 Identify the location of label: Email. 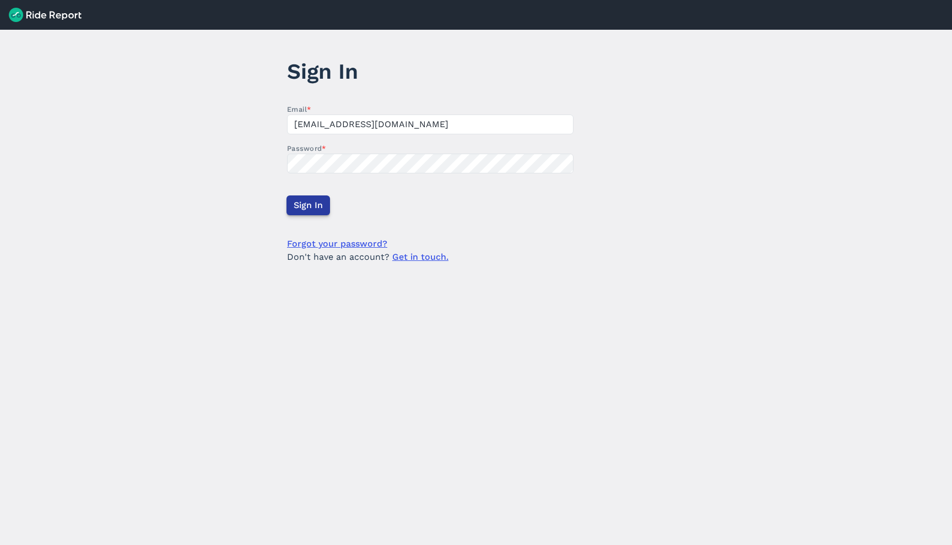
(430, 109).